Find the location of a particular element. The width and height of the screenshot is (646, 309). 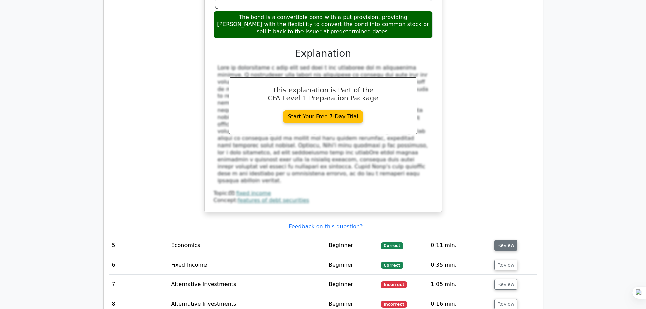

td: 1:05 min. is located at coordinates (460, 284).